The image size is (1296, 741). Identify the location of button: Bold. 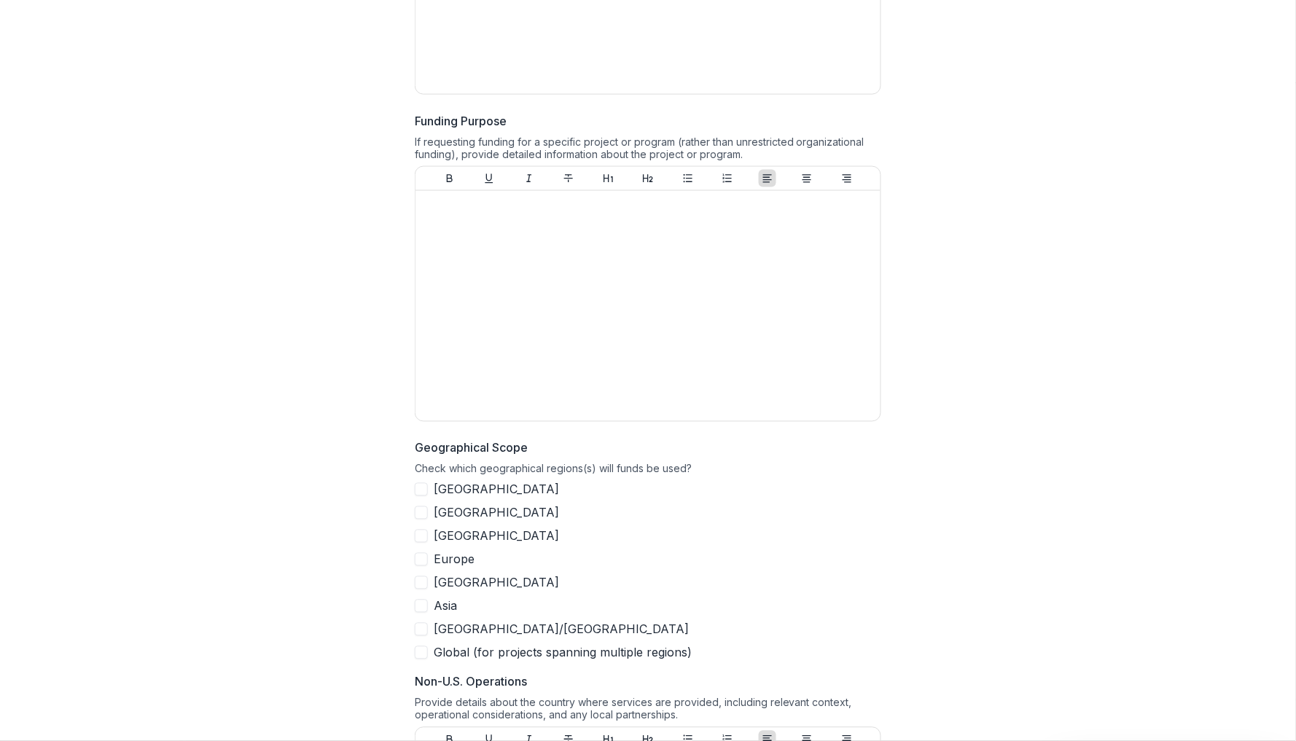
(450, 179).